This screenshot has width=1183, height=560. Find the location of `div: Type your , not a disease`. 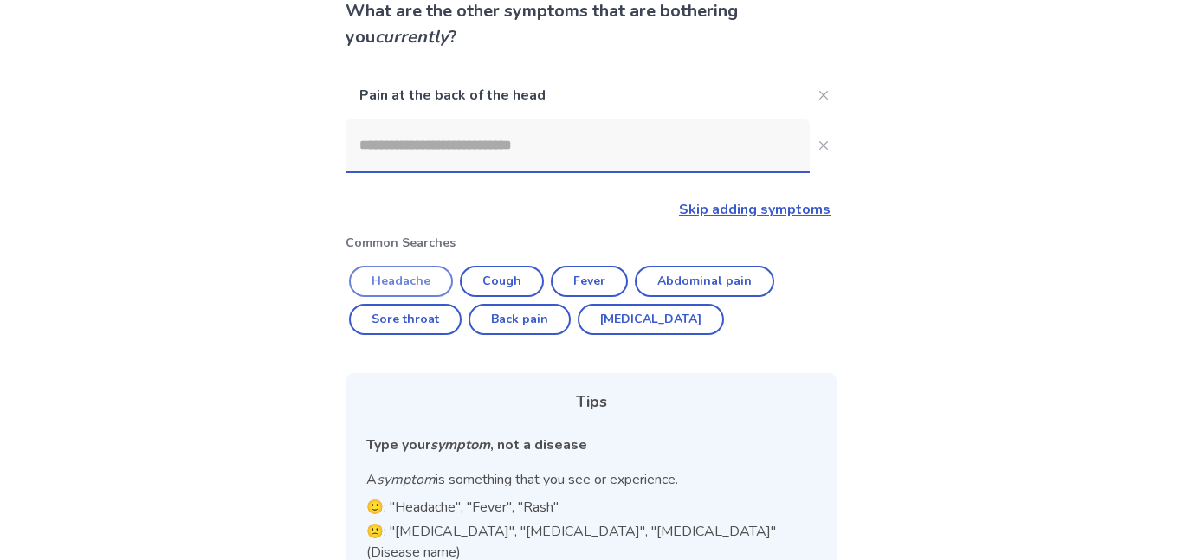

div: Type your , not a disease is located at coordinates (592, 445).